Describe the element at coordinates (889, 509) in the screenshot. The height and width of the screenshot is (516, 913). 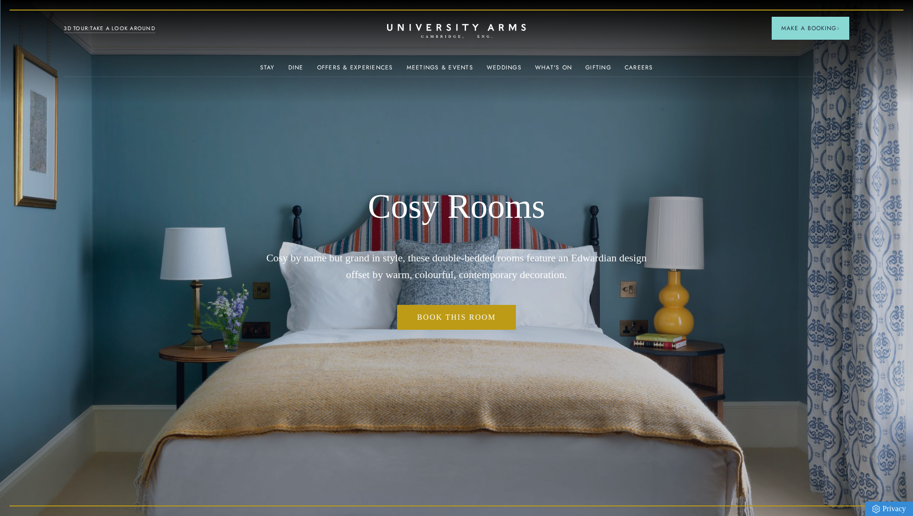
I see `a: Privacy` at that location.